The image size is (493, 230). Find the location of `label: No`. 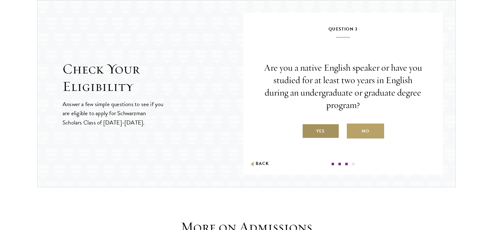

label: No is located at coordinates (365, 131).